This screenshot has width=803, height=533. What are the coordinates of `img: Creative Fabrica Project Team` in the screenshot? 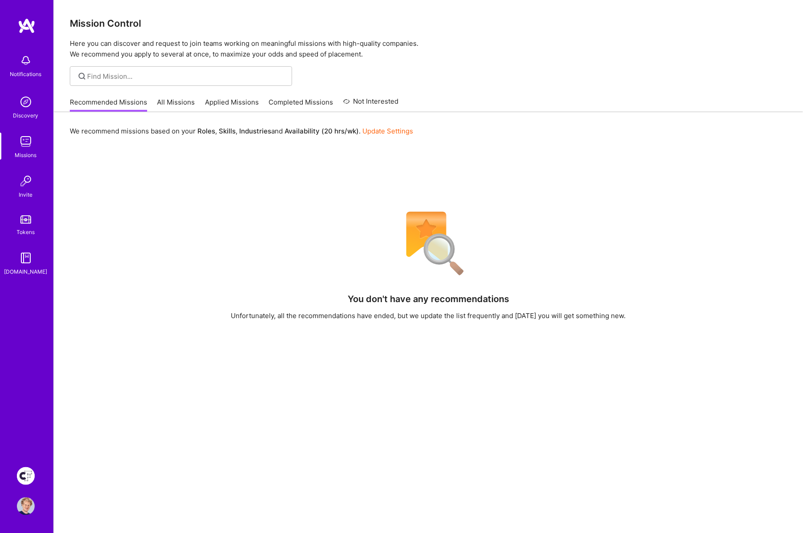 It's located at (26, 476).